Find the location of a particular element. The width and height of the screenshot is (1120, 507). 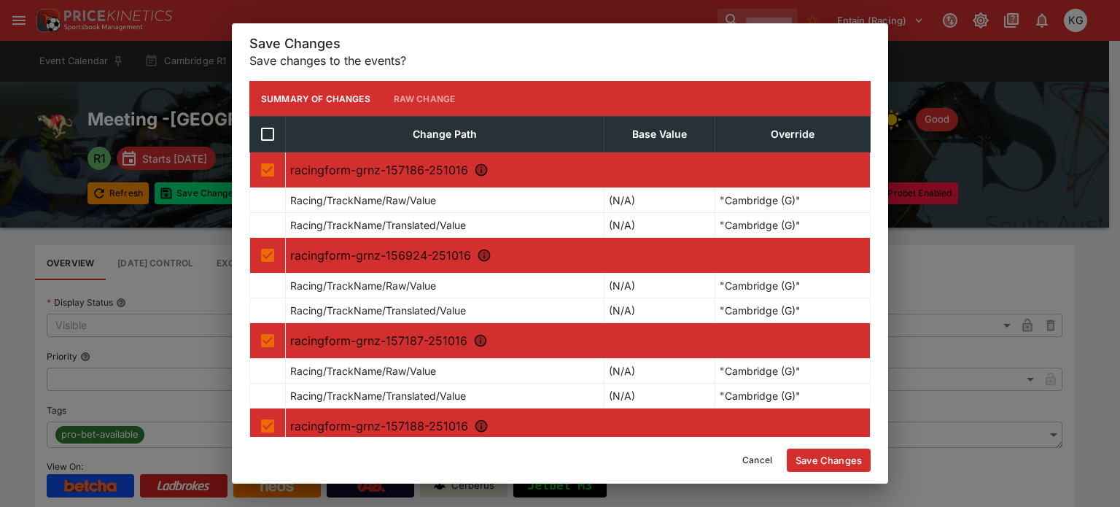

th: Change Path is located at coordinates (445, 134).